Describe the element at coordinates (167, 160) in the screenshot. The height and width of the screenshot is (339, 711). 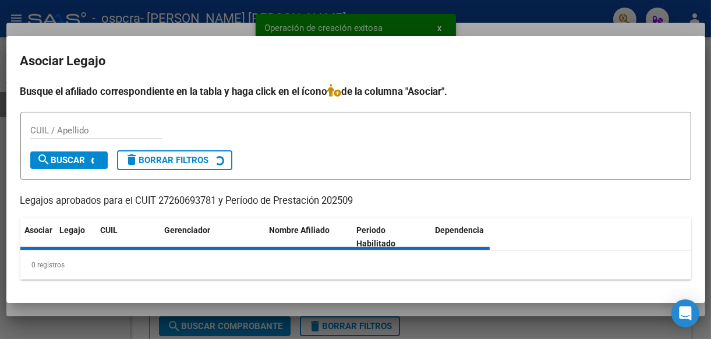
I see `span: Borrar Filtros` at that location.